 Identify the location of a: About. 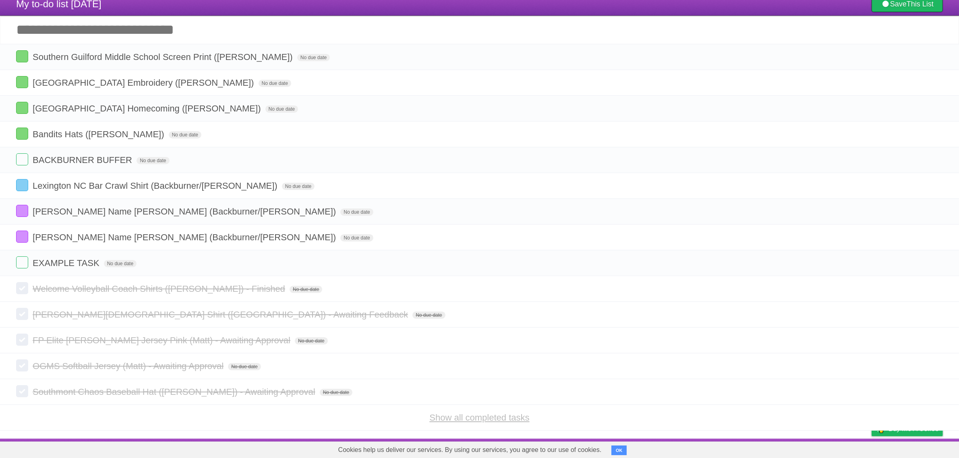
(773, 448).